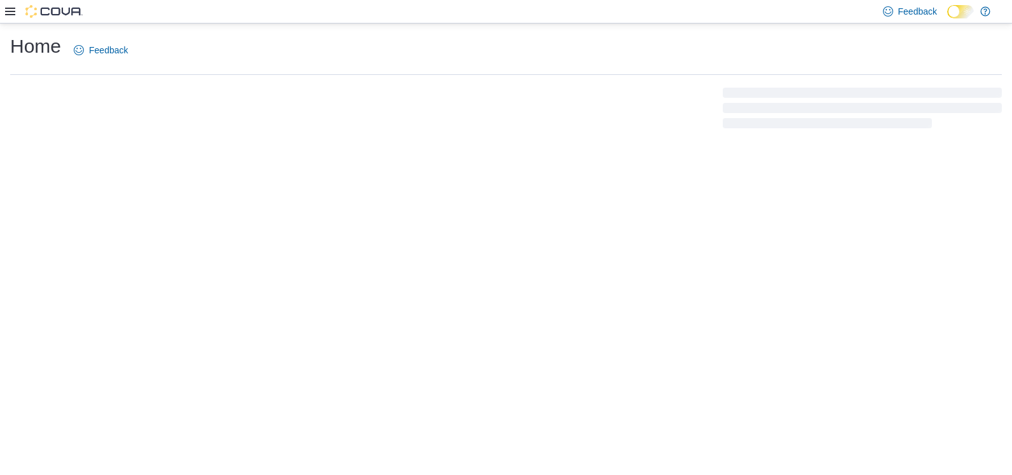 The height and width of the screenshot is (475, 1012). Describe the element at coordinates (947, 18) in the screenshot. I see `span: Dark Mode` at that location.